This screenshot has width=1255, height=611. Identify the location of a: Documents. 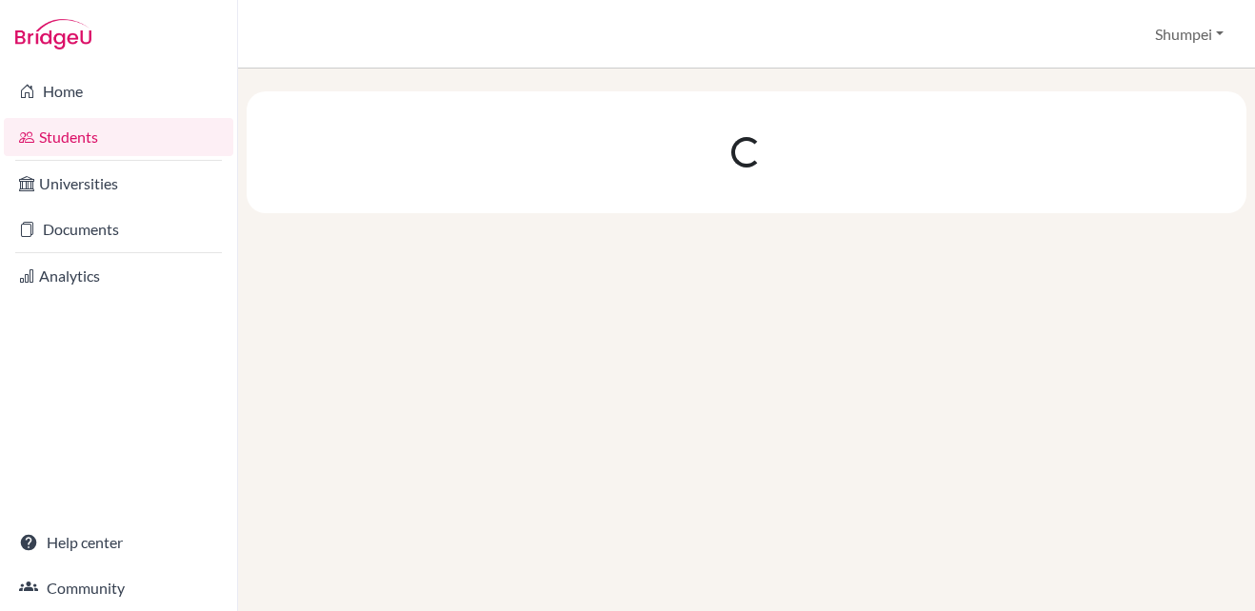
(118, 230).